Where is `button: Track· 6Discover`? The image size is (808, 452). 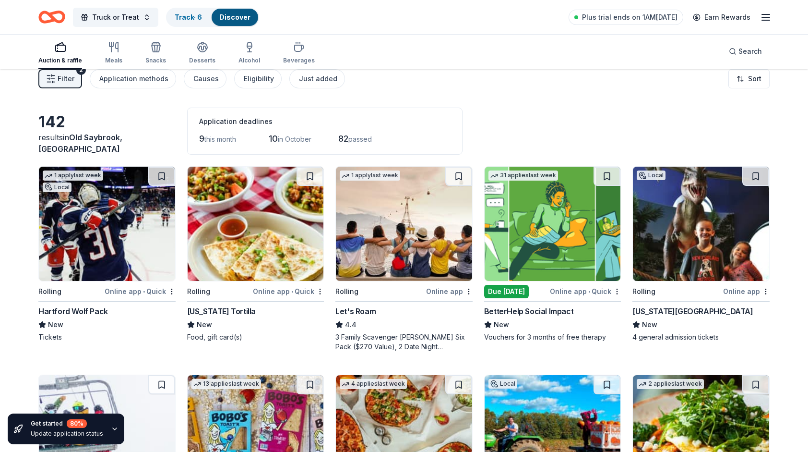 button: Track· 6Discover is located at coordinates (213, 17).